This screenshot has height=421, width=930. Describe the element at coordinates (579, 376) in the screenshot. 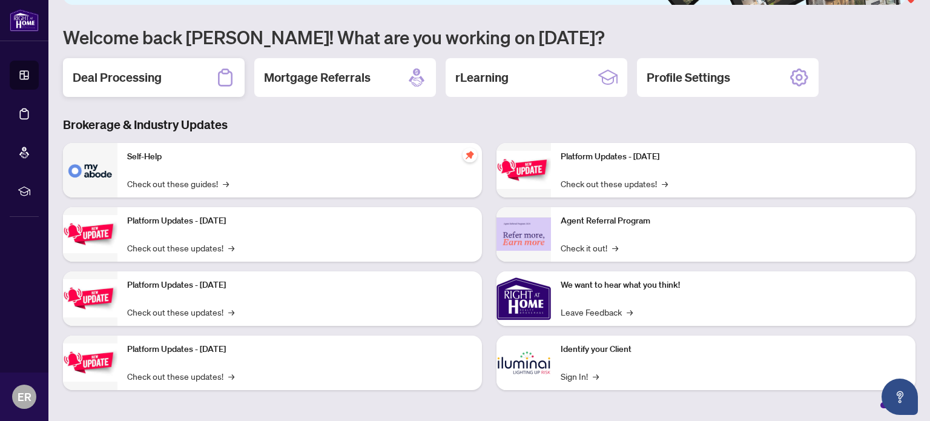

I see `a: Sign In!→` at that location.